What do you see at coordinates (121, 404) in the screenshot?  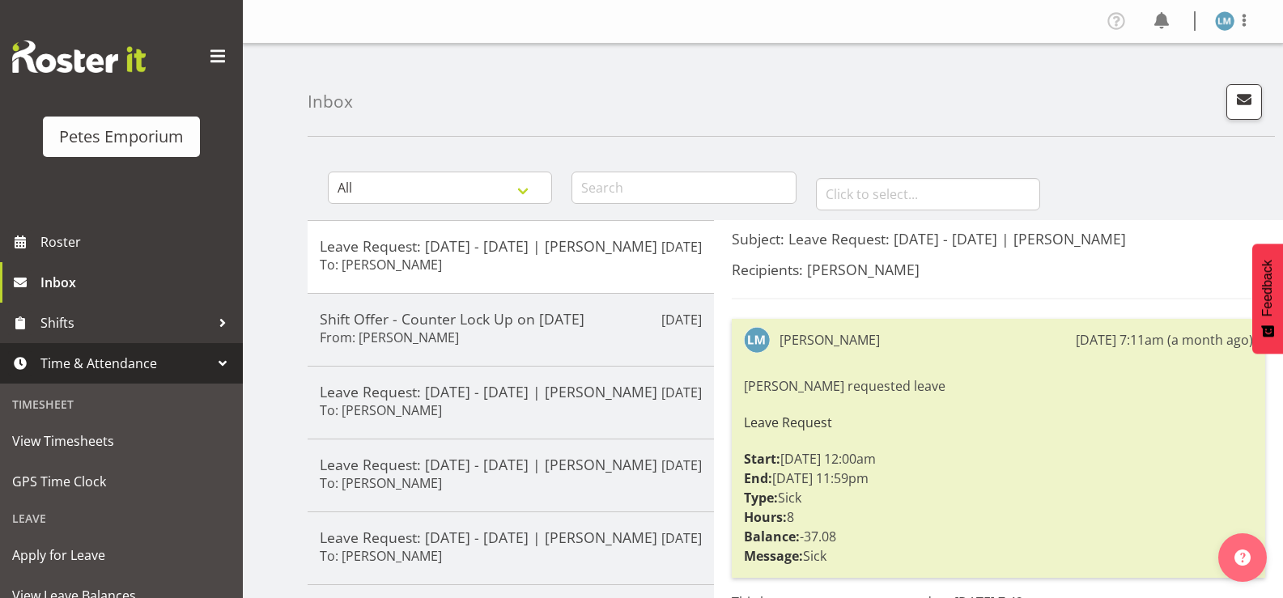 I see `div: Timesheet` at bounding box center [121, 404].